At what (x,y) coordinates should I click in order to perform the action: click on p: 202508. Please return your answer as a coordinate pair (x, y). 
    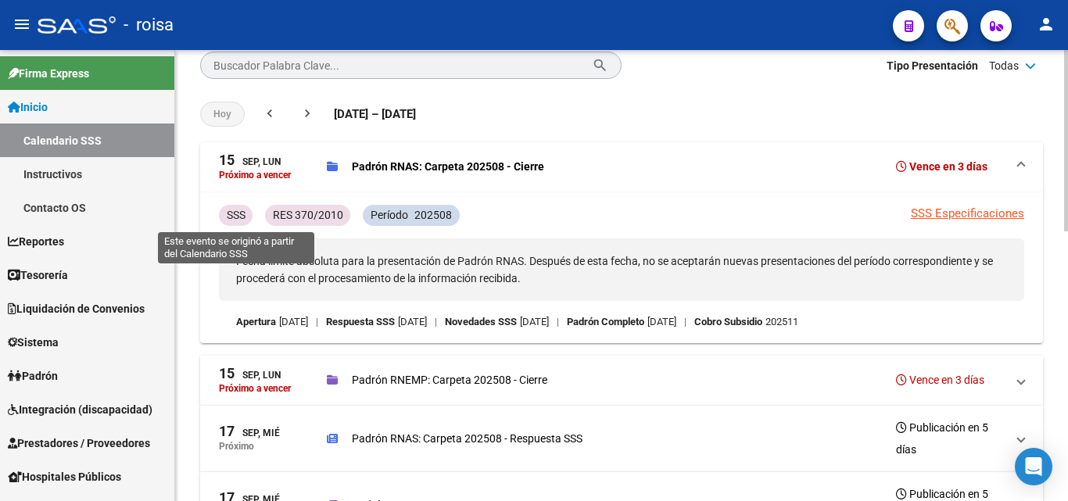
    Looking at the image, I should click on (433, 215).